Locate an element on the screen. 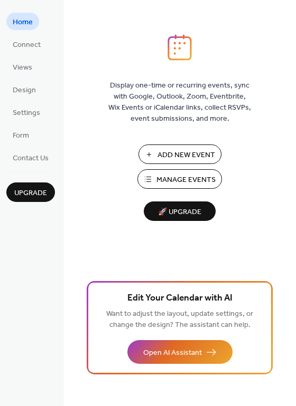  a: Design is located at coordinates (24, 89).